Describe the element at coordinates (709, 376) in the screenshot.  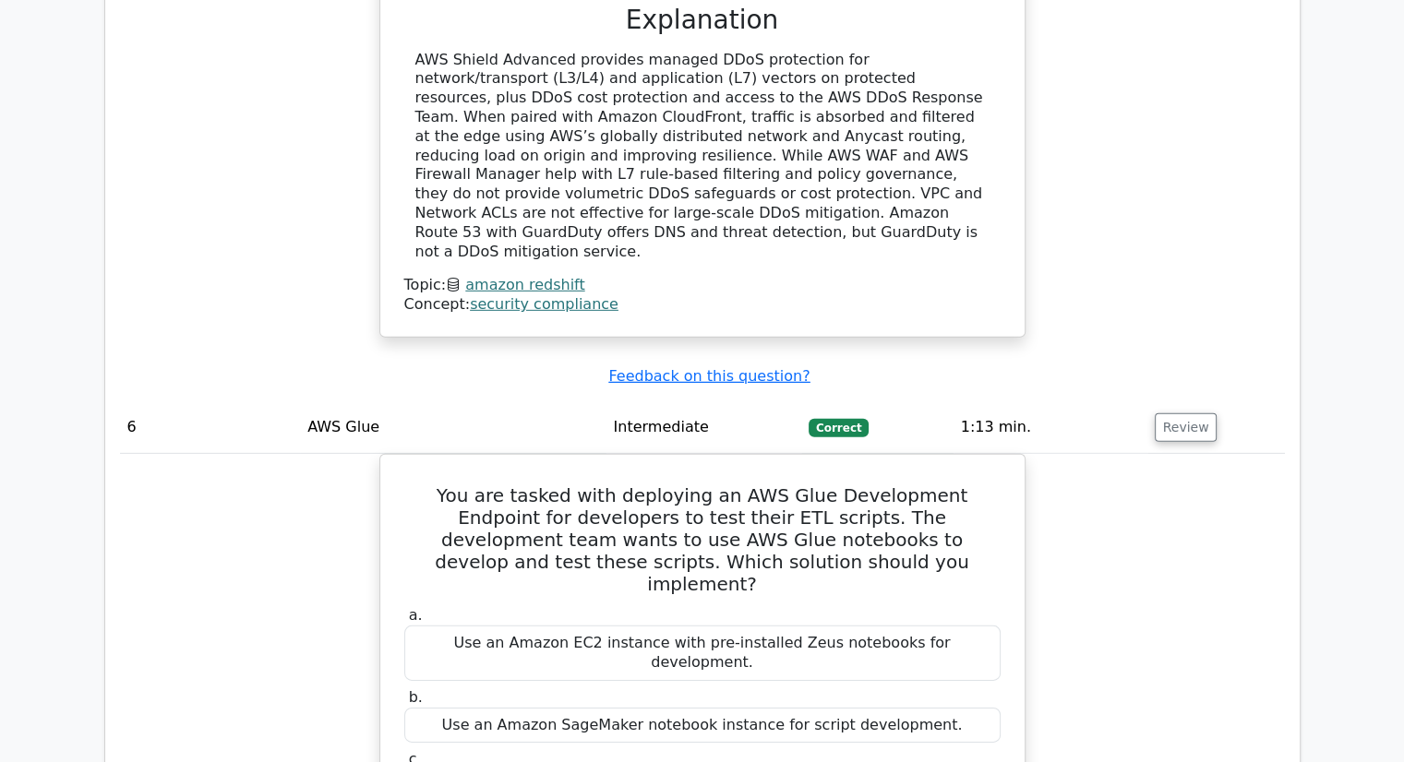
I see `u: Feedback on this question?` at that location.